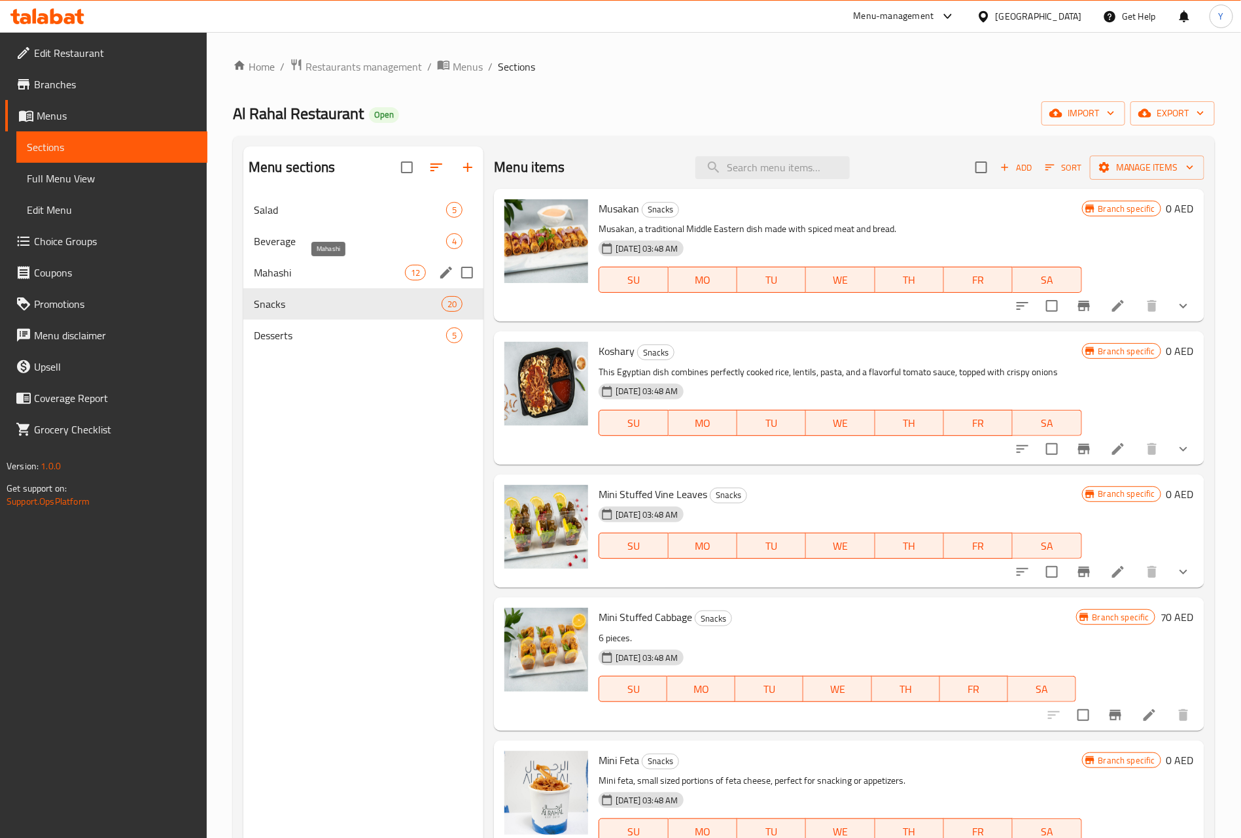 Image resolution: width=1241 pixels, height=838 pixels. Describe the element at coordinates (106, 84) in the screenshot. I see `a: Branches` at that location.